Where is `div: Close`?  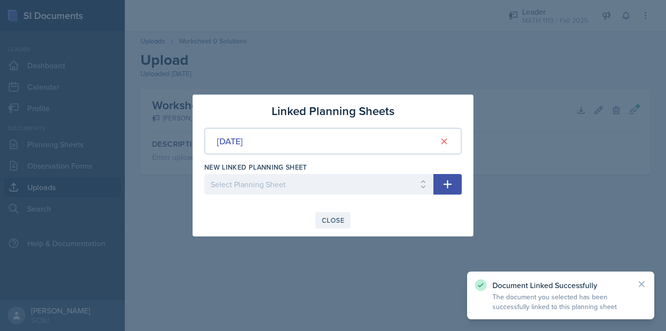 div: Close is located at coordinates (333, 220).